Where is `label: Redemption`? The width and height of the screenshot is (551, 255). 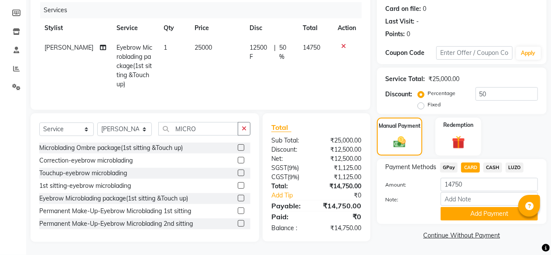
label: Redemption is located at coordinates (458, 125).